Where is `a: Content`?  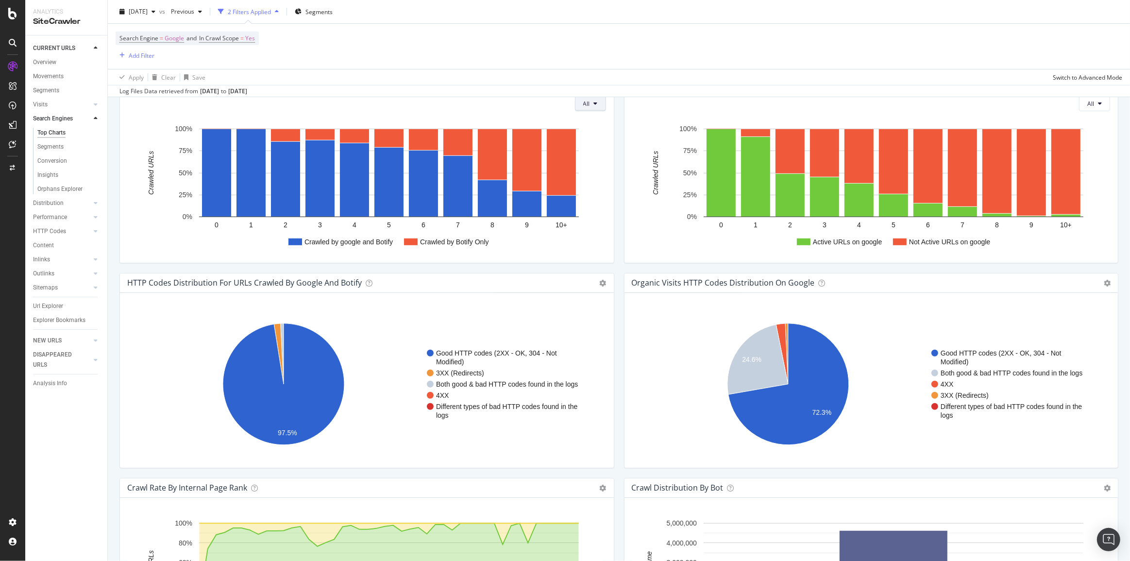
a: Content is located at coordinates (67, 245).